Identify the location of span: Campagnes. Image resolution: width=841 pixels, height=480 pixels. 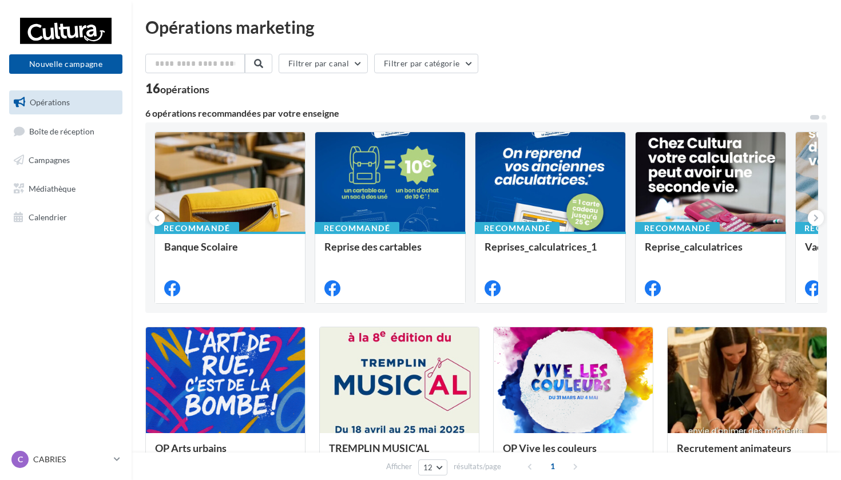
(49, 160).